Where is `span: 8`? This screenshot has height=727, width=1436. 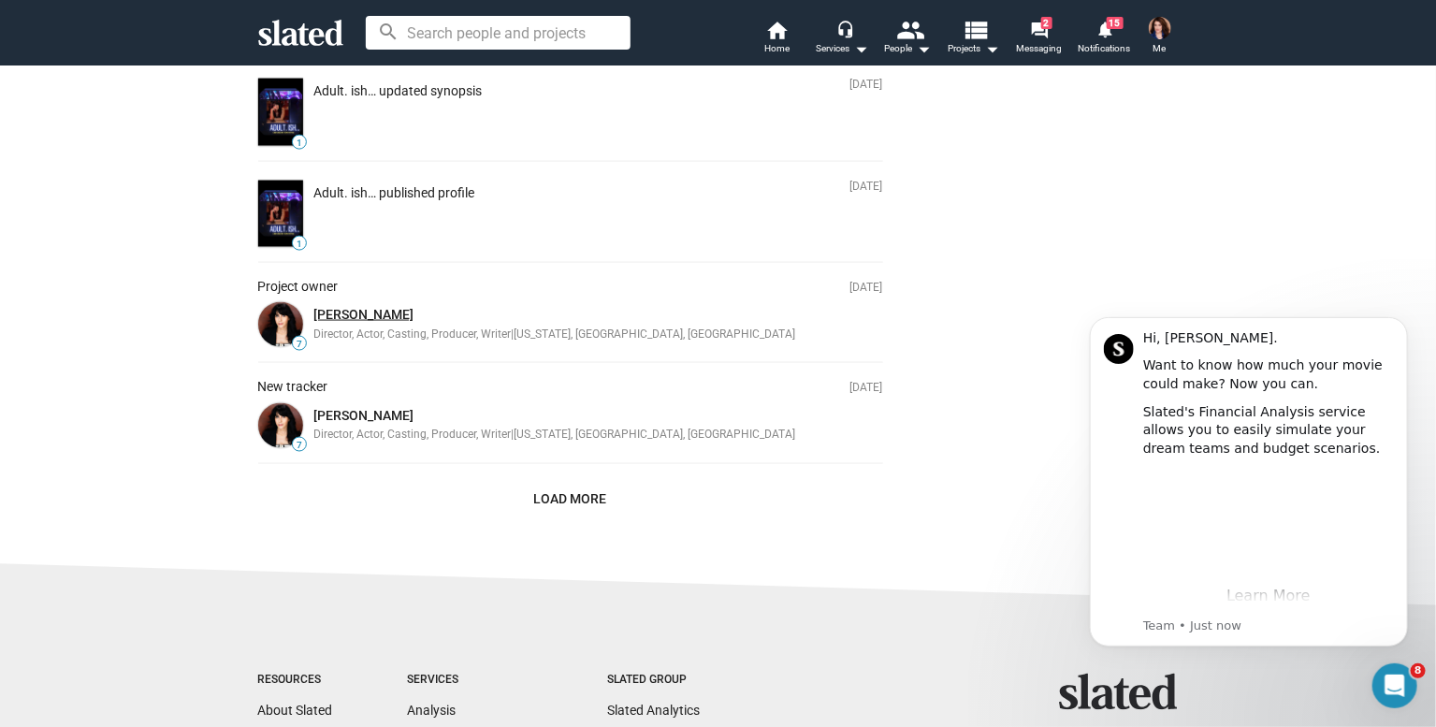
span: 8 is located at coordinates (1418, 671).